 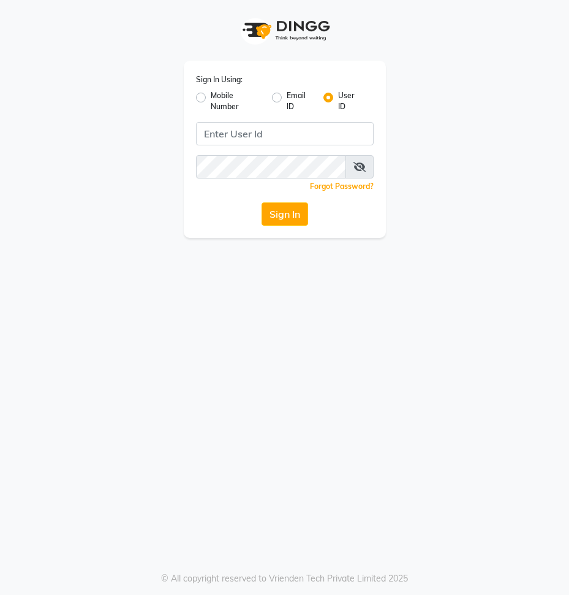 I want to click on label: Mobile Number, so click(x=237, y=101).